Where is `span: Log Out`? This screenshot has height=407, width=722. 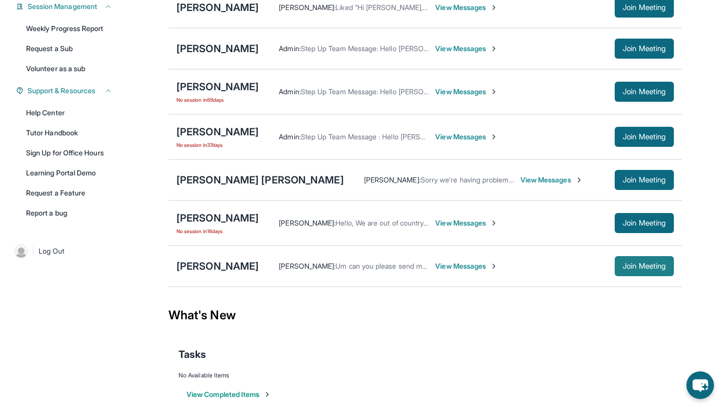
span: Log Out is located at coordinates (52, 251).